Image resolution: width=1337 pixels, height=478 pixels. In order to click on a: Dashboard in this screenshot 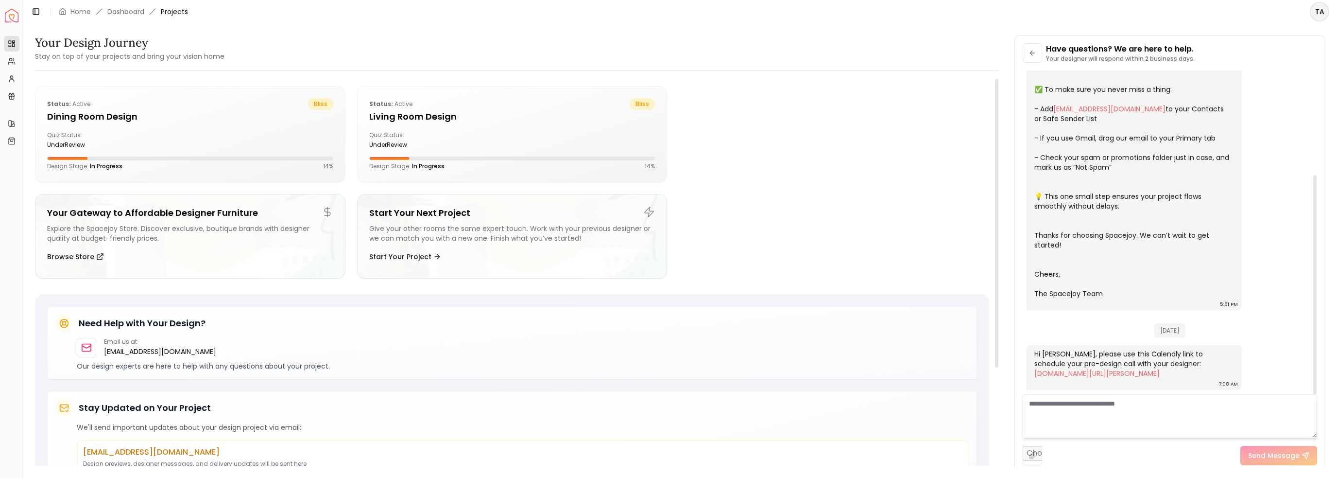, I will do `click(126, 12)`.